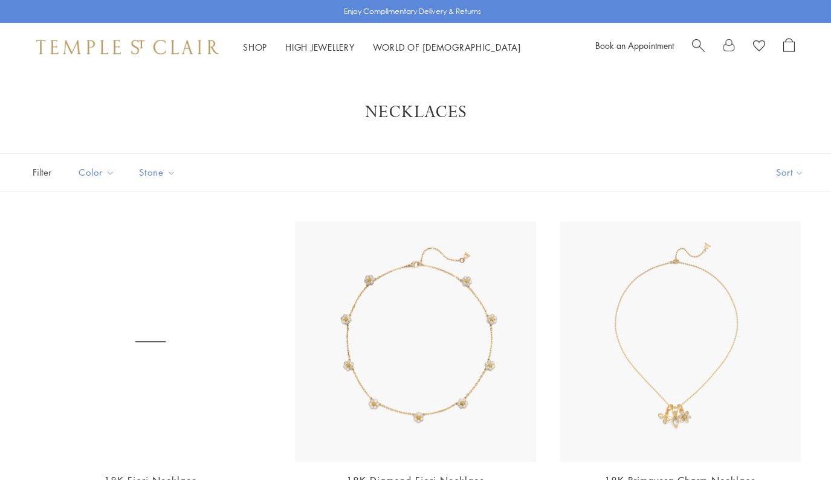 The height and width of the screenshot is (480, 831). I want to click on a: Search, so click(698, 47).